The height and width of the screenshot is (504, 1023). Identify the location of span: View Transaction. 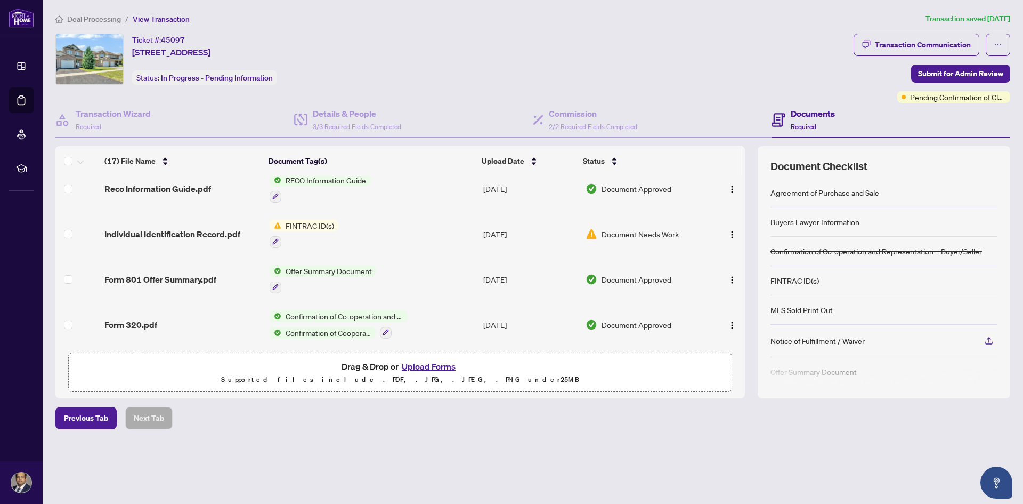
(161, 19).